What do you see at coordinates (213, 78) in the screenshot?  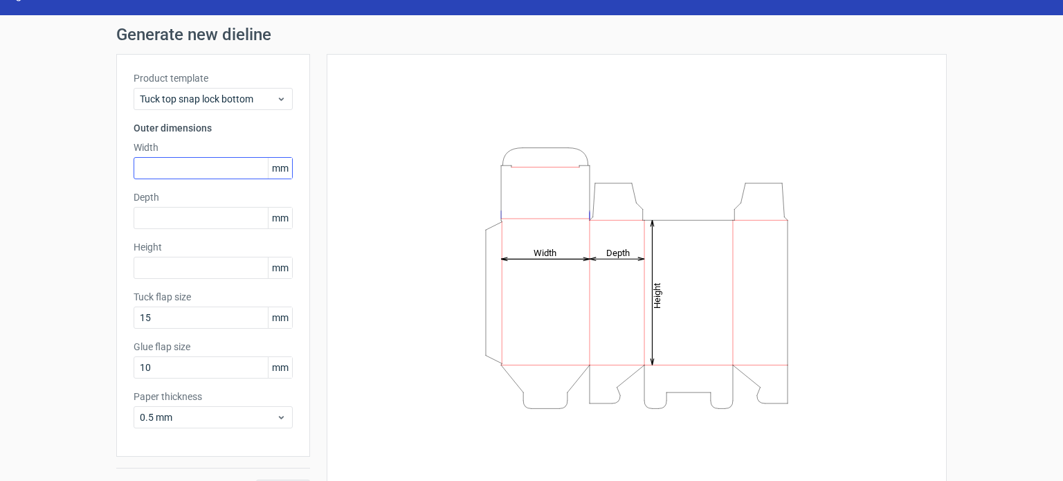 I see `label: Product template` at bounding box center [213, 78].